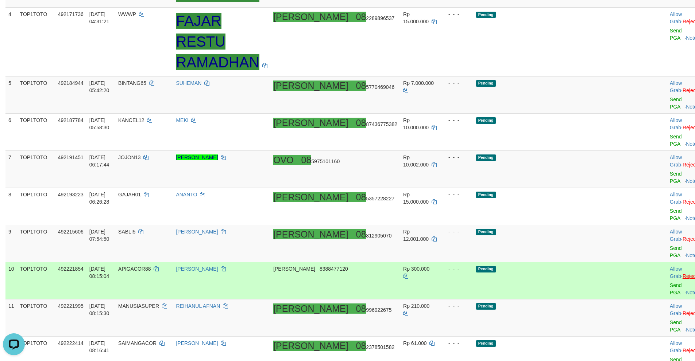 This screenshot has height=361, width=695. Describe the element at coordinates (415, 343) in the screenshot. I see `span: Rp 61.000` at that location.